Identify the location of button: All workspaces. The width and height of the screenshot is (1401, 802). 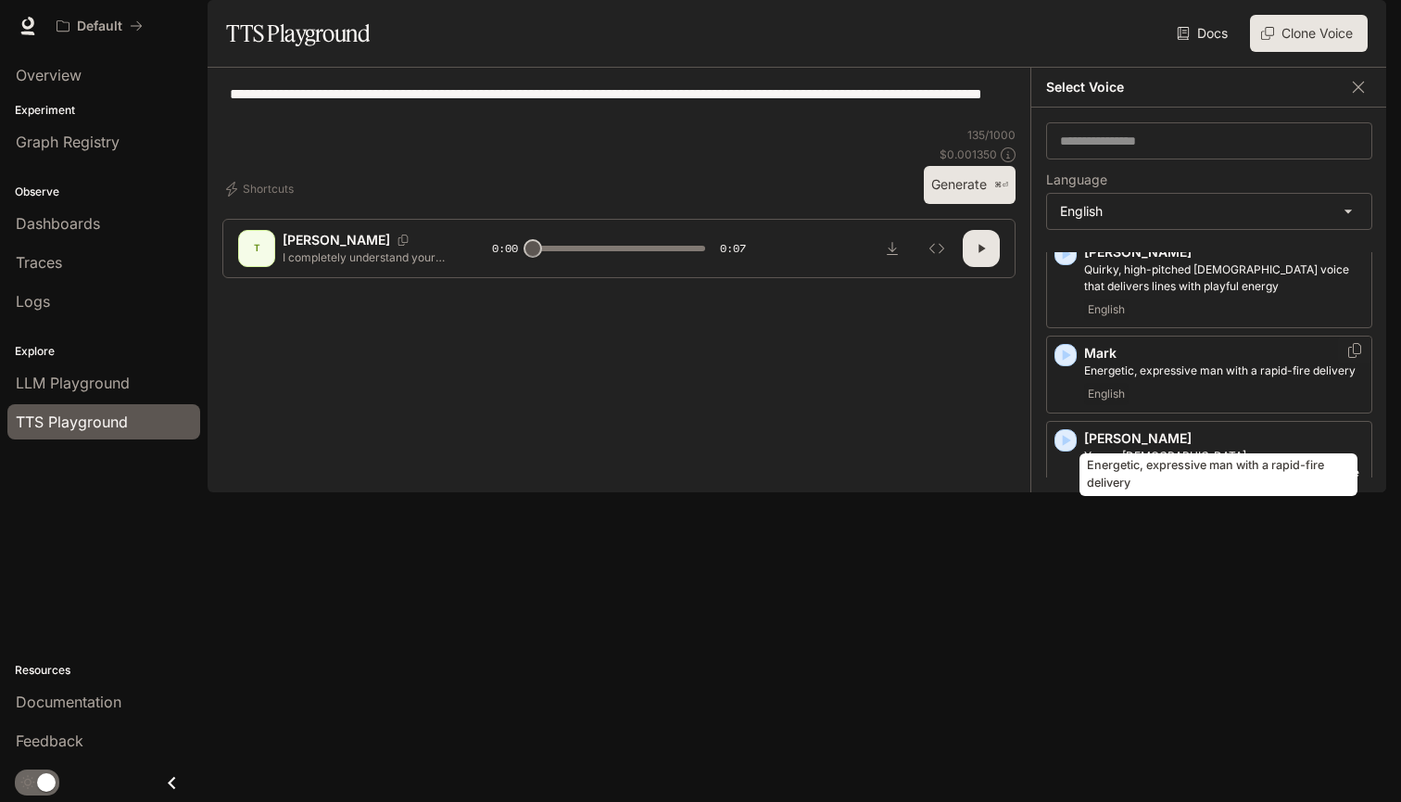
(99, 26).